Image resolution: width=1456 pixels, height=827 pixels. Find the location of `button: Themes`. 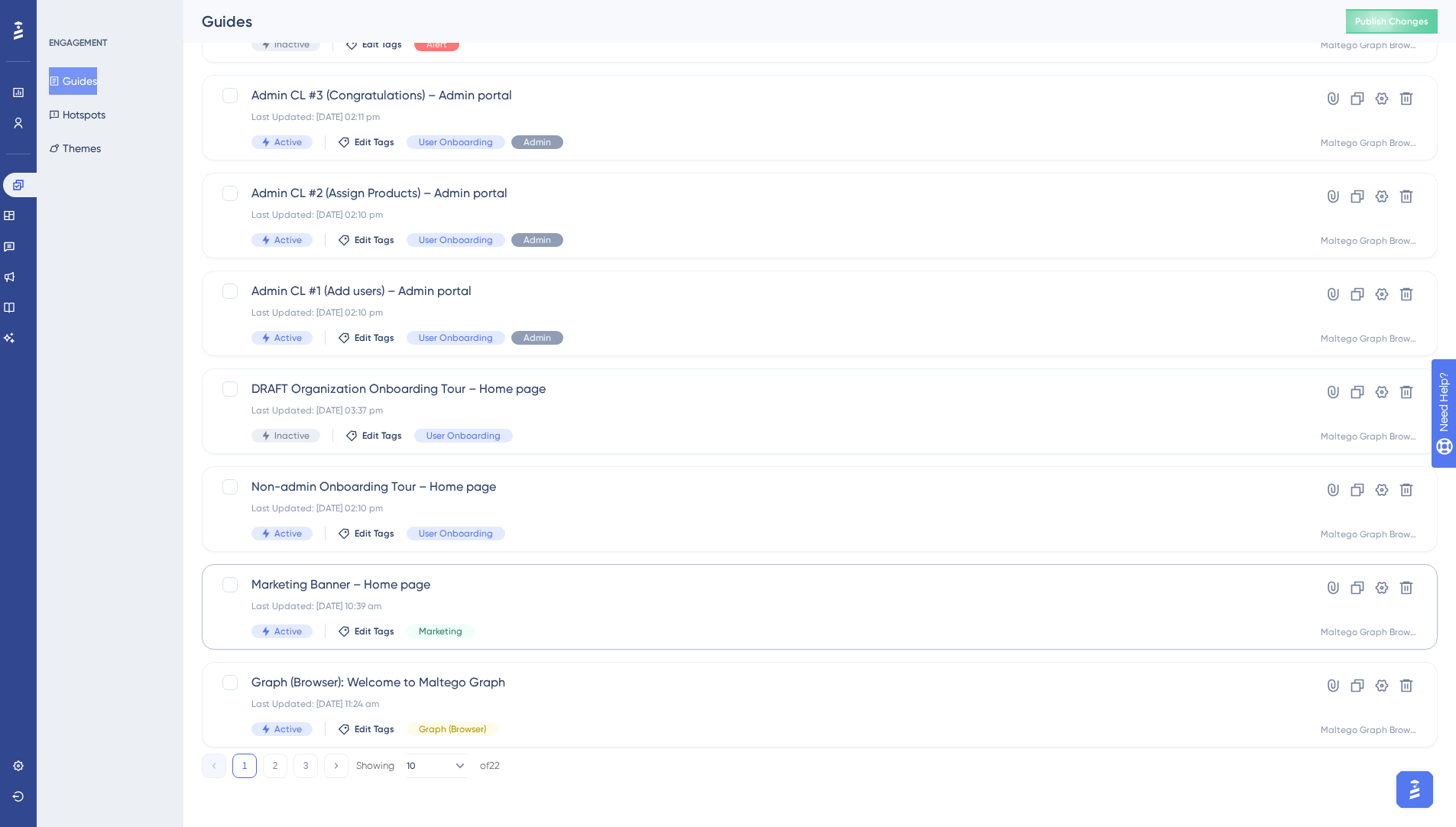

button: Themes is located at coordinates (75, 148).